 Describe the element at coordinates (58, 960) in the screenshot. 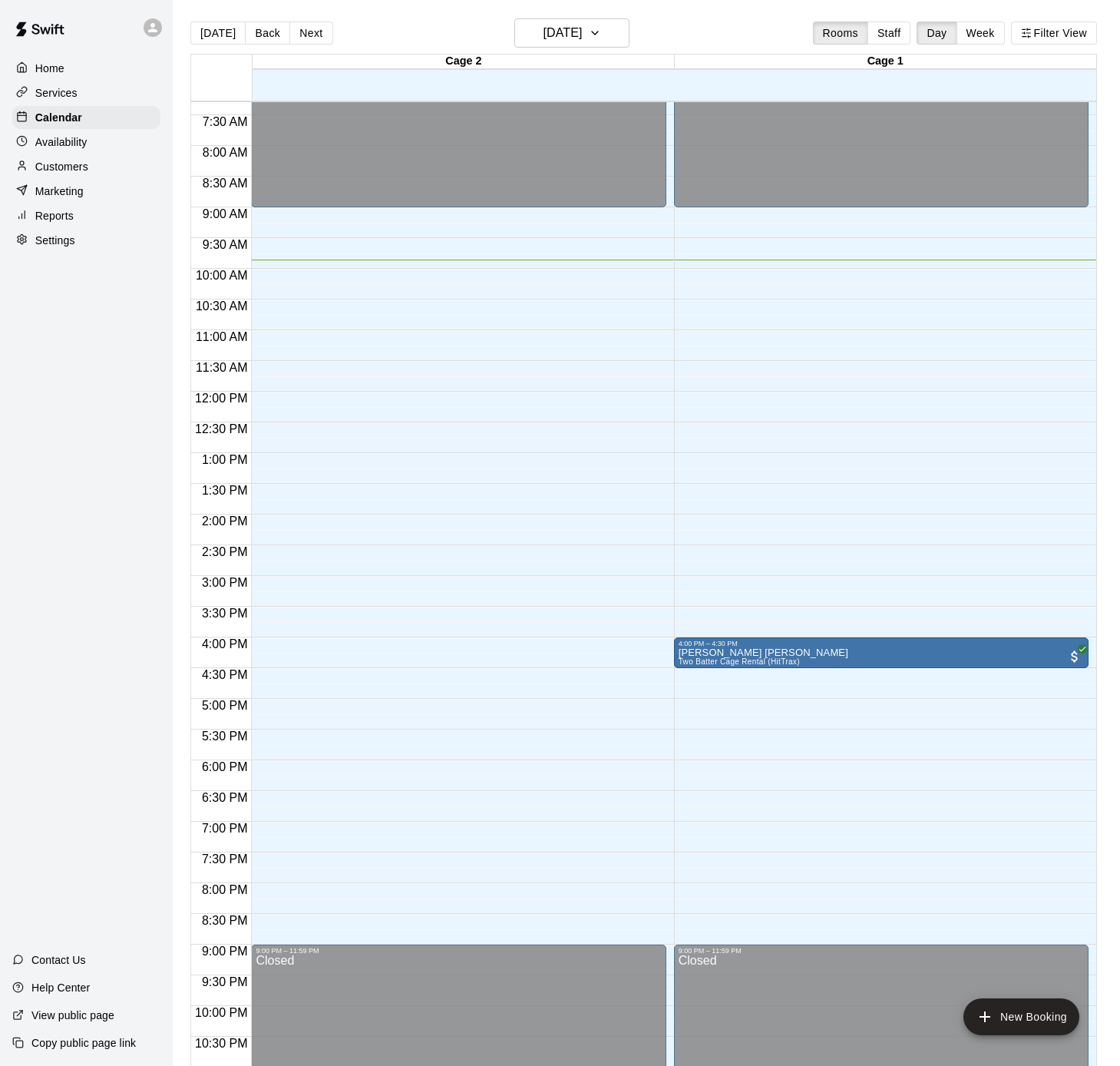

I see `p: Contact Us` at that location.